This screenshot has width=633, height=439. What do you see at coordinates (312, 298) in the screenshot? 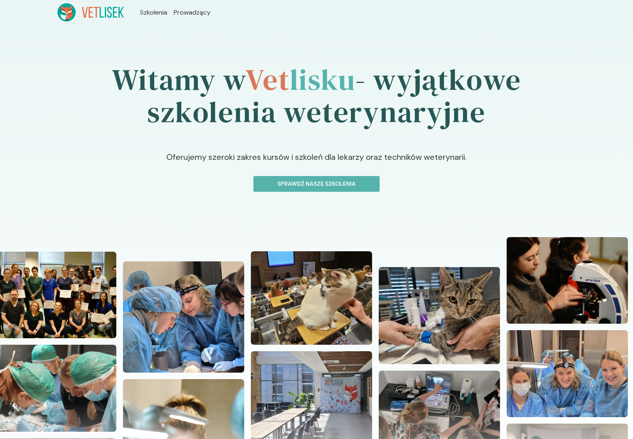
I see `img: Z2WOx5bqstJ98vaI_20240512_101618.jpg` at bounding box center [312, 298].